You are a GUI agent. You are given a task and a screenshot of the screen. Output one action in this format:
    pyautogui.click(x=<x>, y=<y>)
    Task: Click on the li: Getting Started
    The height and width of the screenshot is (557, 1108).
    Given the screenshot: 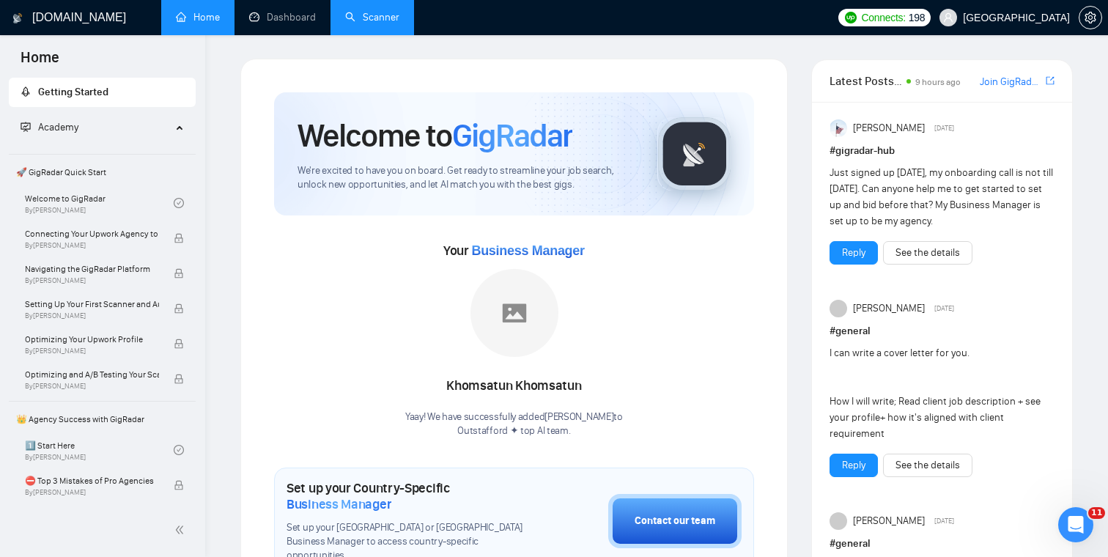 What is the action you would take?
    pyautogui.click(x=102, y=92)
    